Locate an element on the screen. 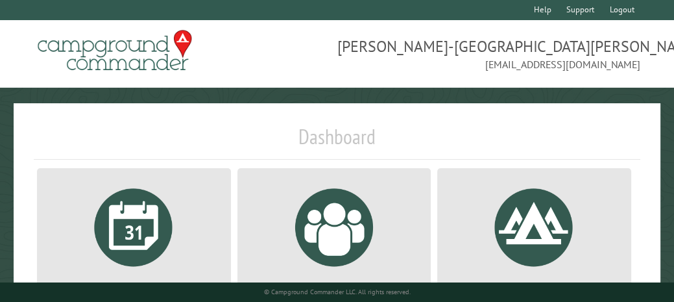 Image resolution: width=674 pixels, height=302 pixels. small: © Campground Commander LLC. All rights reserved. is located at coordinates (338, 291).